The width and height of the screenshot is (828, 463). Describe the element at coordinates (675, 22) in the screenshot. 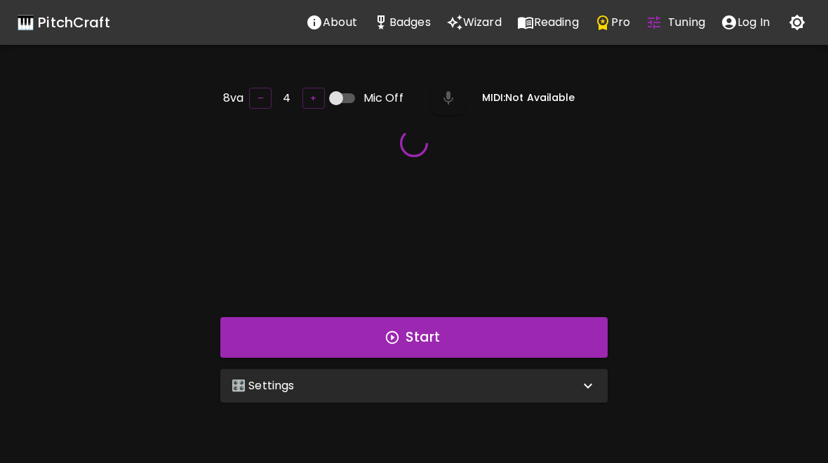

I see `button: Tuning Quiz` at that location.